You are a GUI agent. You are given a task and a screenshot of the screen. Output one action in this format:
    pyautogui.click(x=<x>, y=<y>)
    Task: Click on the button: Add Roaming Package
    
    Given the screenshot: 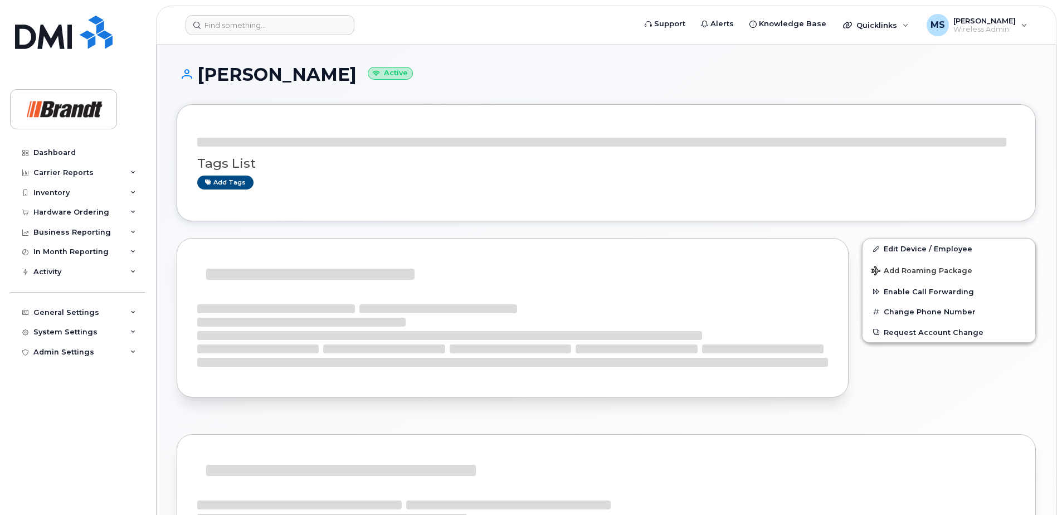 What is the action you would take?
    pyautogui.click(x=949, y=270)
    